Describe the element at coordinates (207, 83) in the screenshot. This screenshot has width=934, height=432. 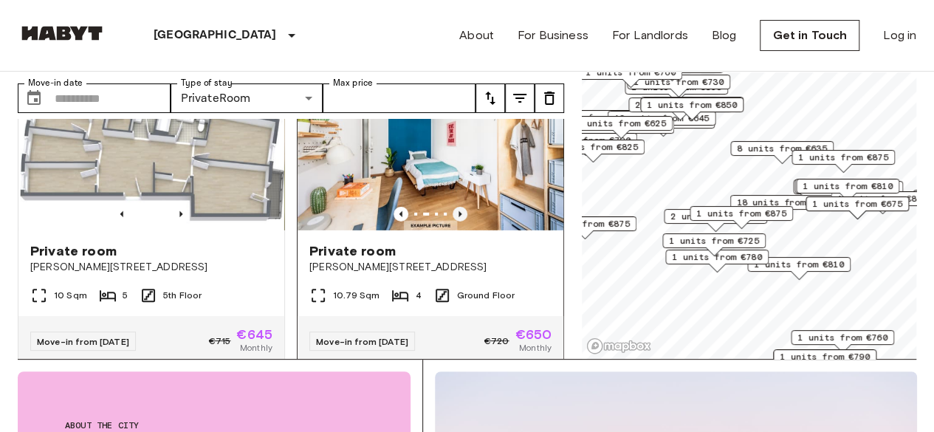
I see `label: Type of stay` at that location.